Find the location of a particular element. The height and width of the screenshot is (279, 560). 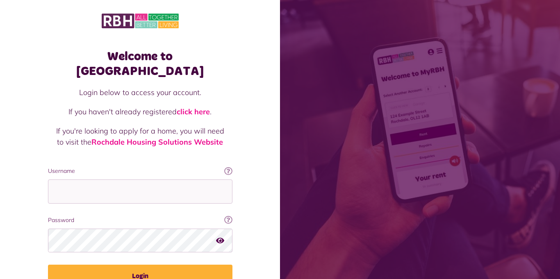

label: Username is located at coordinates (140, 171).